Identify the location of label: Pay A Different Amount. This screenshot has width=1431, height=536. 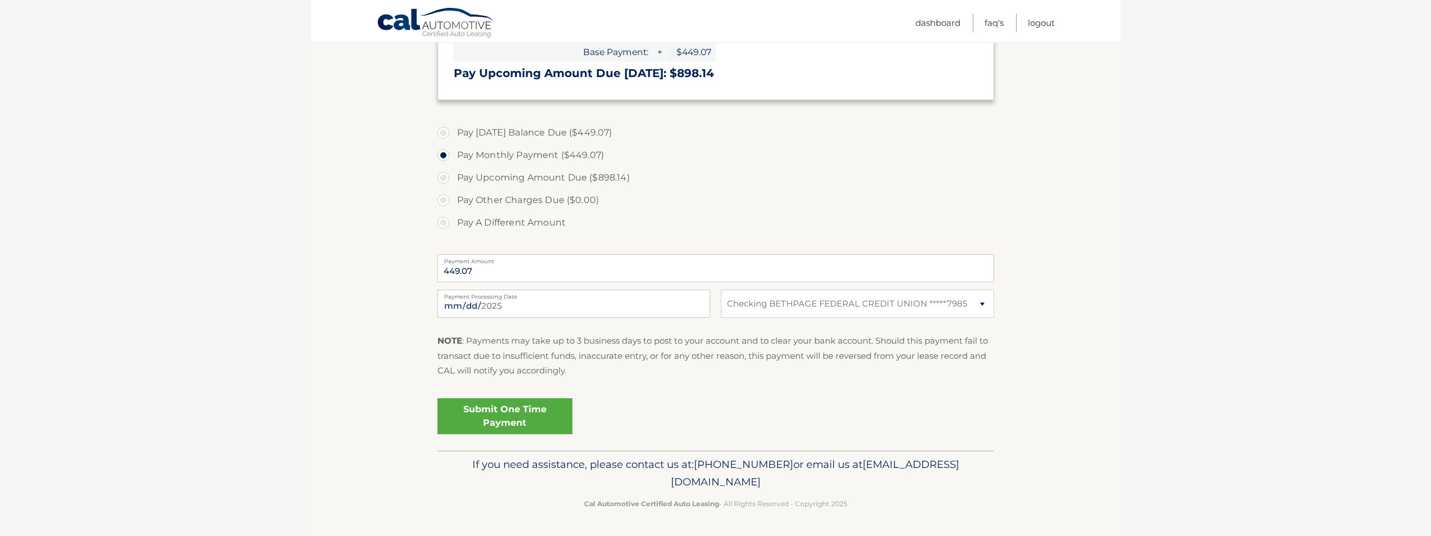
(716, 223).